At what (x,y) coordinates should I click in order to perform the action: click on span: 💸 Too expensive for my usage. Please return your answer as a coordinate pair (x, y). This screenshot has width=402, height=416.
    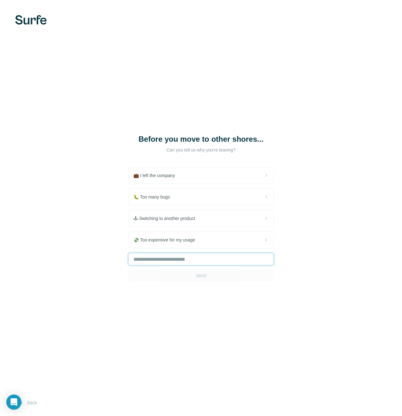
    Looking at the image, I should click on (166, 240).